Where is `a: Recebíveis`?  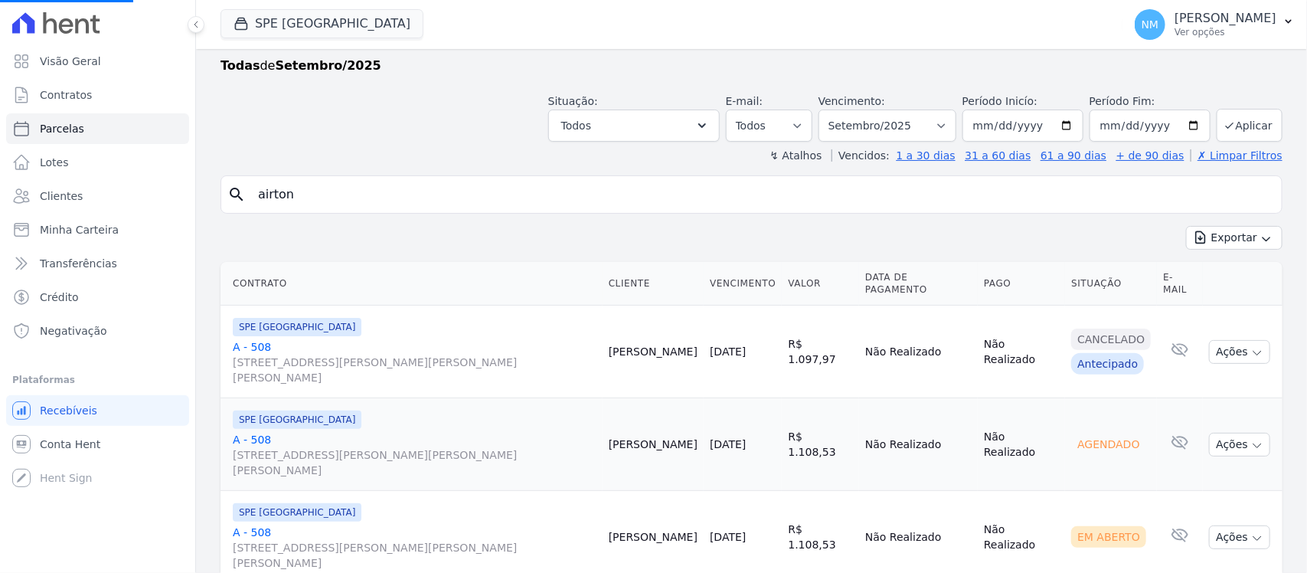
a: Recebíveis is located at coordinates (97, 410).